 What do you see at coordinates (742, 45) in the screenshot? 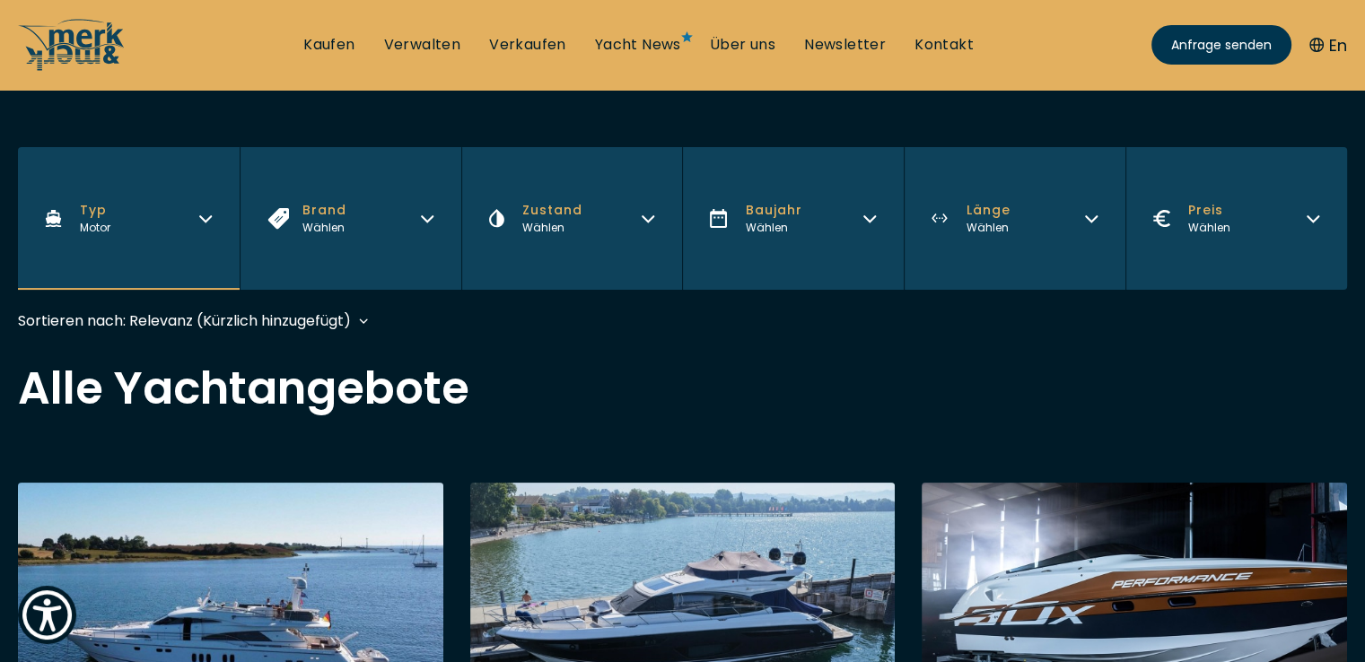
I see `a: Über uns` at bounding box center [742, 45].